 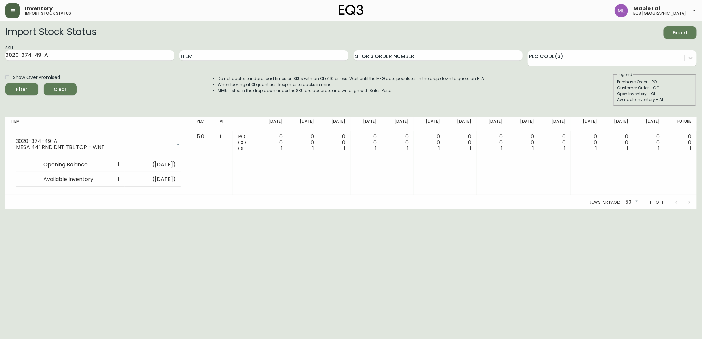 I want to click on td: Available Inventory, so click(x=71, y=179).